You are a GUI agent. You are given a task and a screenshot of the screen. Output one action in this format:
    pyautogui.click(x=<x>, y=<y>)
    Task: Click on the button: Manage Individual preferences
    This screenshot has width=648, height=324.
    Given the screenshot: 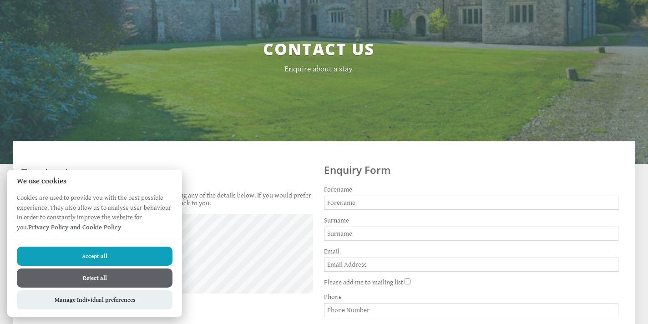 What is the action you would take?
    pyautogui.click(x=95, y=300)
    